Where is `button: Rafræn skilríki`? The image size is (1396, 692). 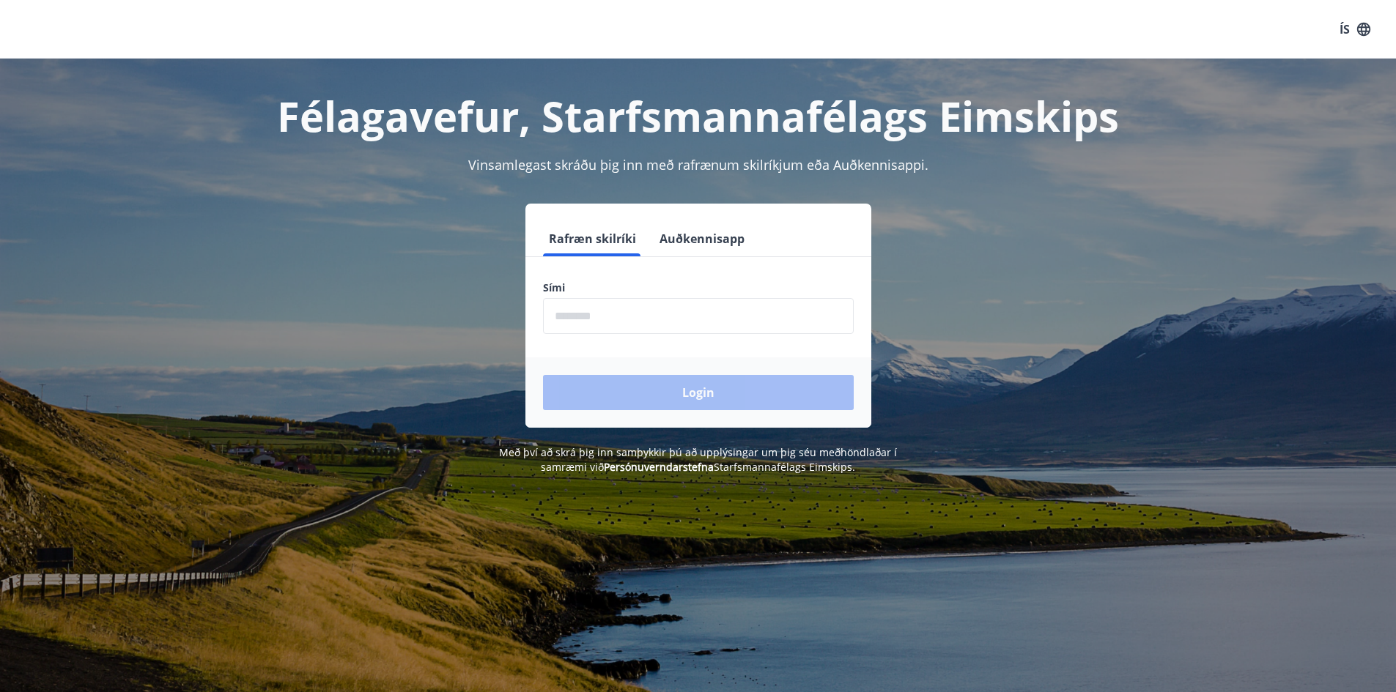 button: Rafræn skilríki is located at coordinates (592, 239).